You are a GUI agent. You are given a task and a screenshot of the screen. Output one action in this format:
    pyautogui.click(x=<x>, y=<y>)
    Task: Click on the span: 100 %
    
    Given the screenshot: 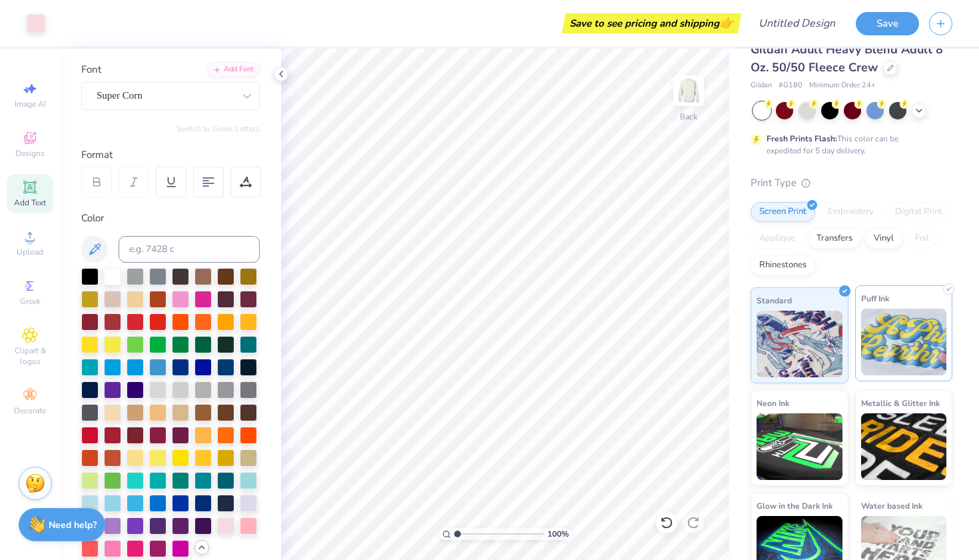 What is the action you would take?
    pyautogui.click(x=558, y=534)
    